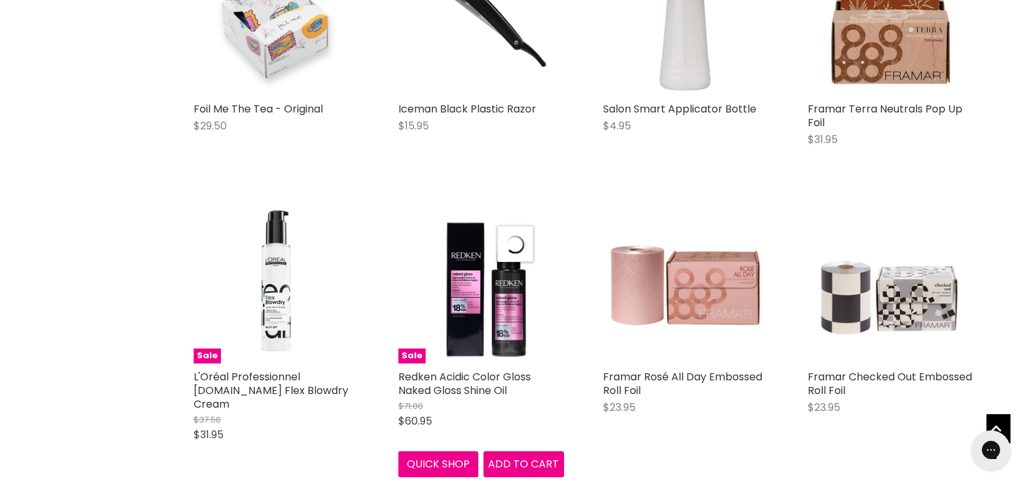 The width and height of the screenshot is (1030, 487). What do you see at coordinates (616, 125) in the screenshot?
I see `span: $4.95` at bounding box center [616, 125].